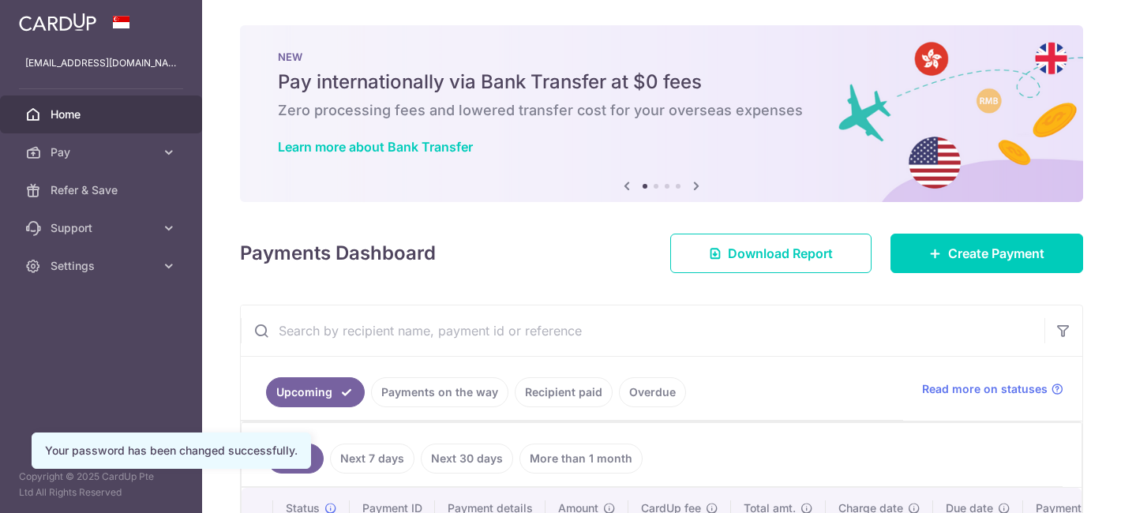 This screenshot has width=1121, height=513. I want to click on a: Read more on statuses, so click(992, 389).